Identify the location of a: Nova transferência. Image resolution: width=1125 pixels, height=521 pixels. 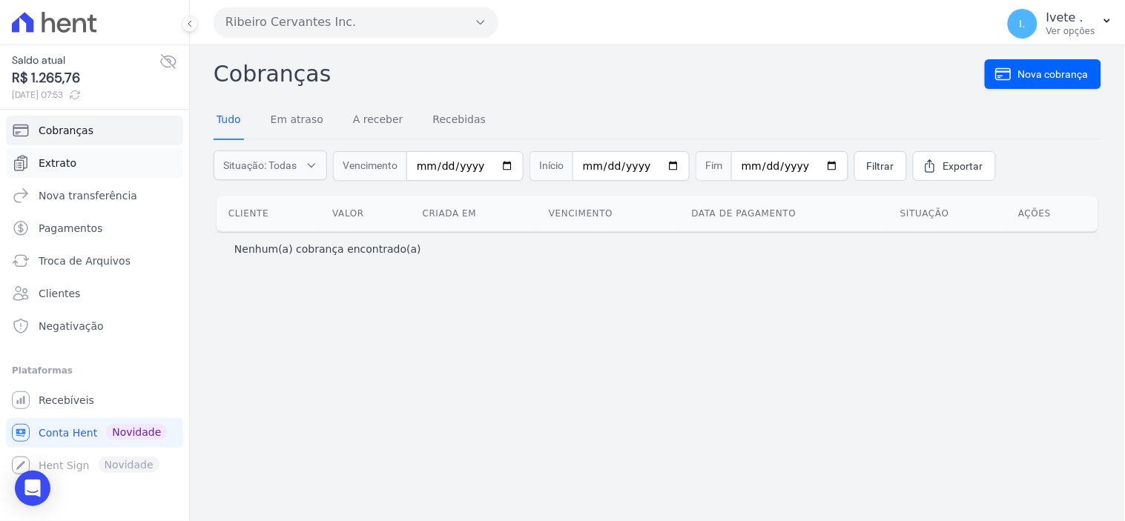
(94, 196).